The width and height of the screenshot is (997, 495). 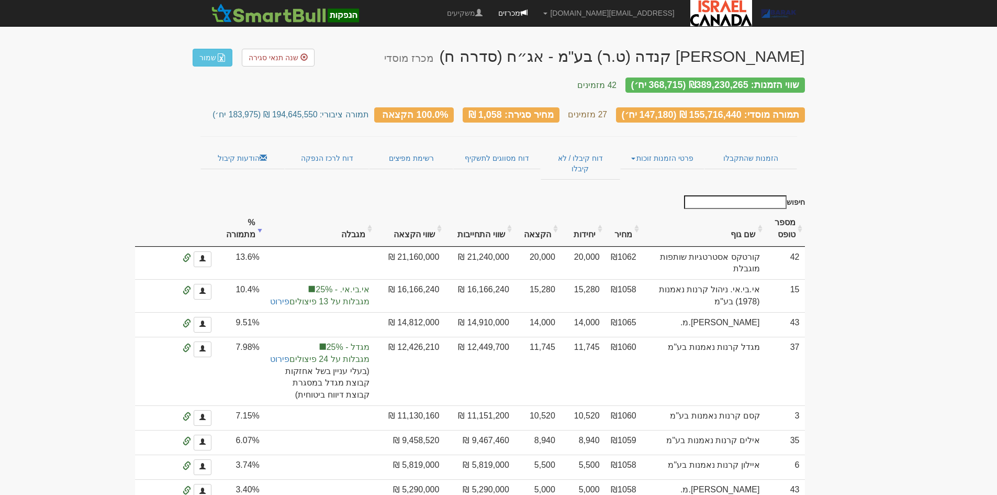 What do you see at coordinates (320, 290) in the screenshot?
I see `span: אי.בי.אי. - 25%` at bounding box center [320, 290].